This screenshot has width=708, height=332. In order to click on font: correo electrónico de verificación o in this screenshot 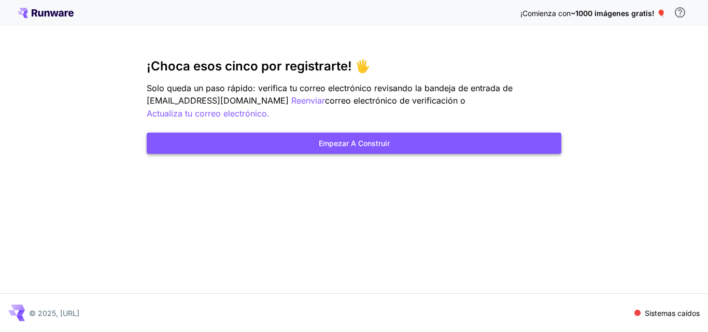, I will do `click(395, 101)`.